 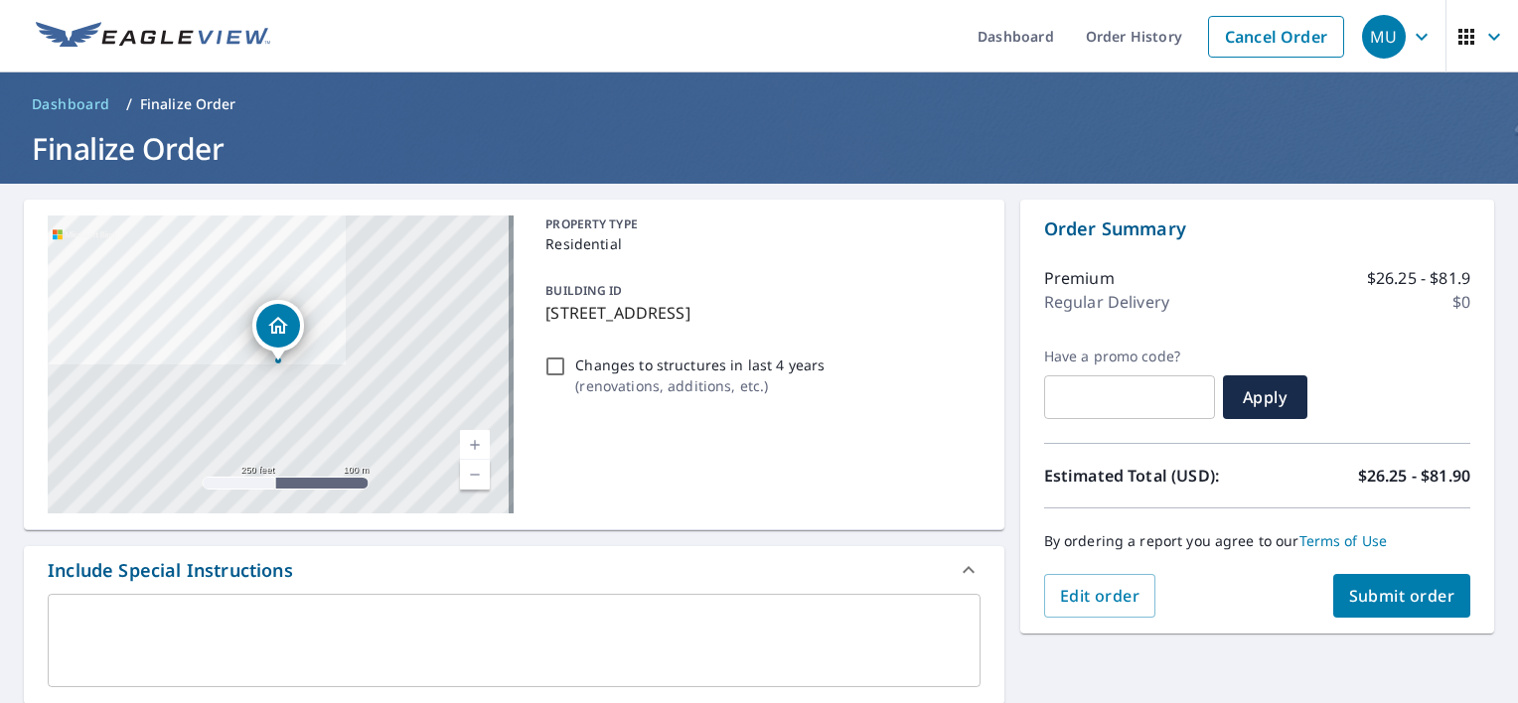 I want to click on p: Premium, so click(x=1079, y=278).